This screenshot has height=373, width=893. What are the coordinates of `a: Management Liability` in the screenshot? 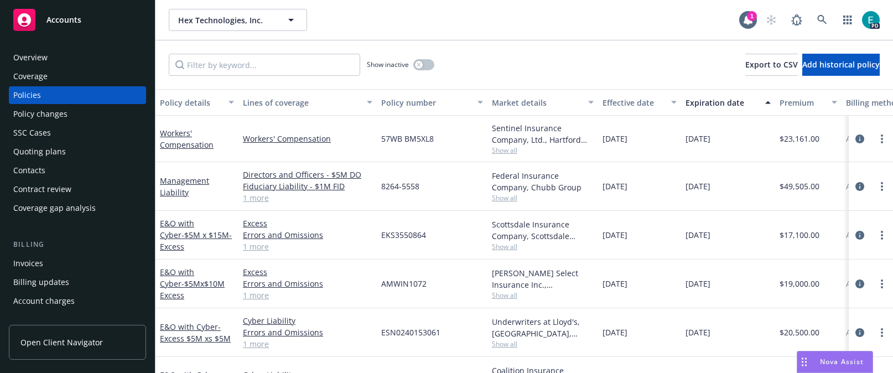 It's located at (184, 186).